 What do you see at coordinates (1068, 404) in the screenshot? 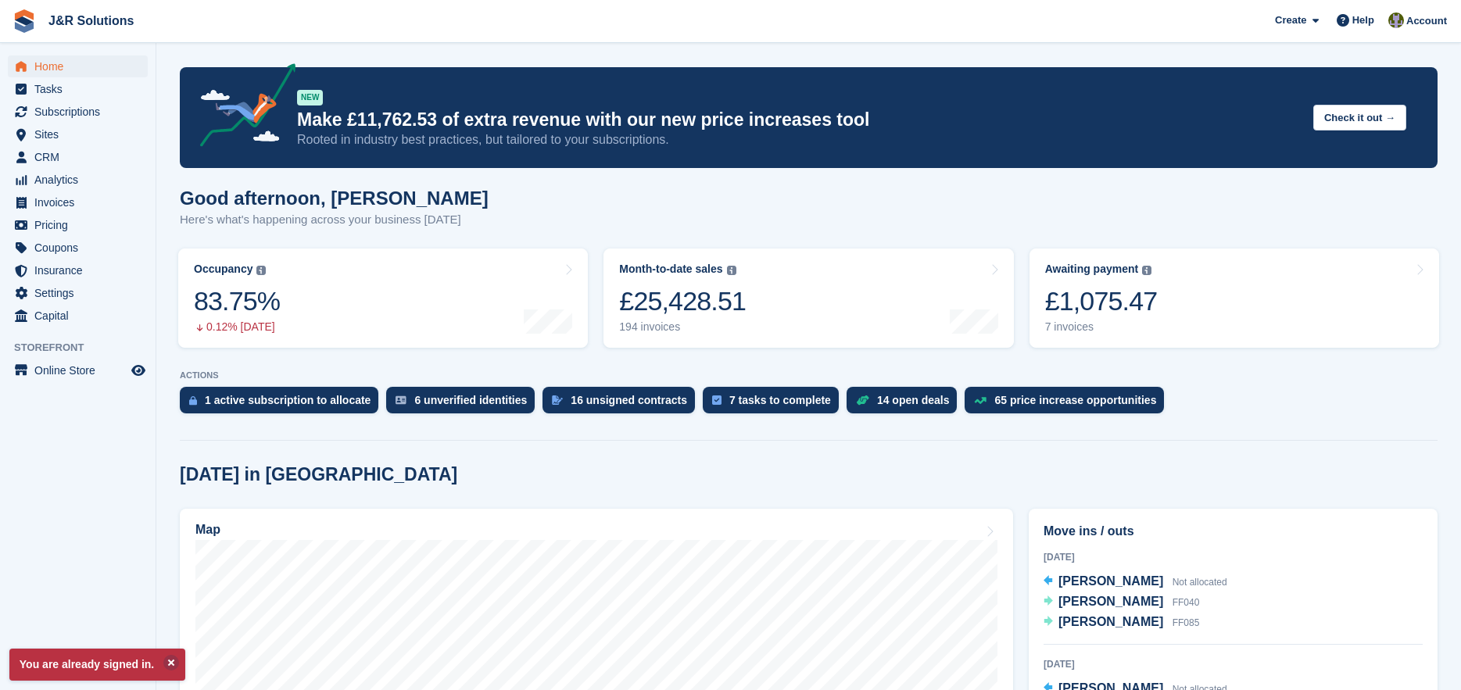
I see `a: 65 price increase opportunities` at bounding box center [1068, 404].